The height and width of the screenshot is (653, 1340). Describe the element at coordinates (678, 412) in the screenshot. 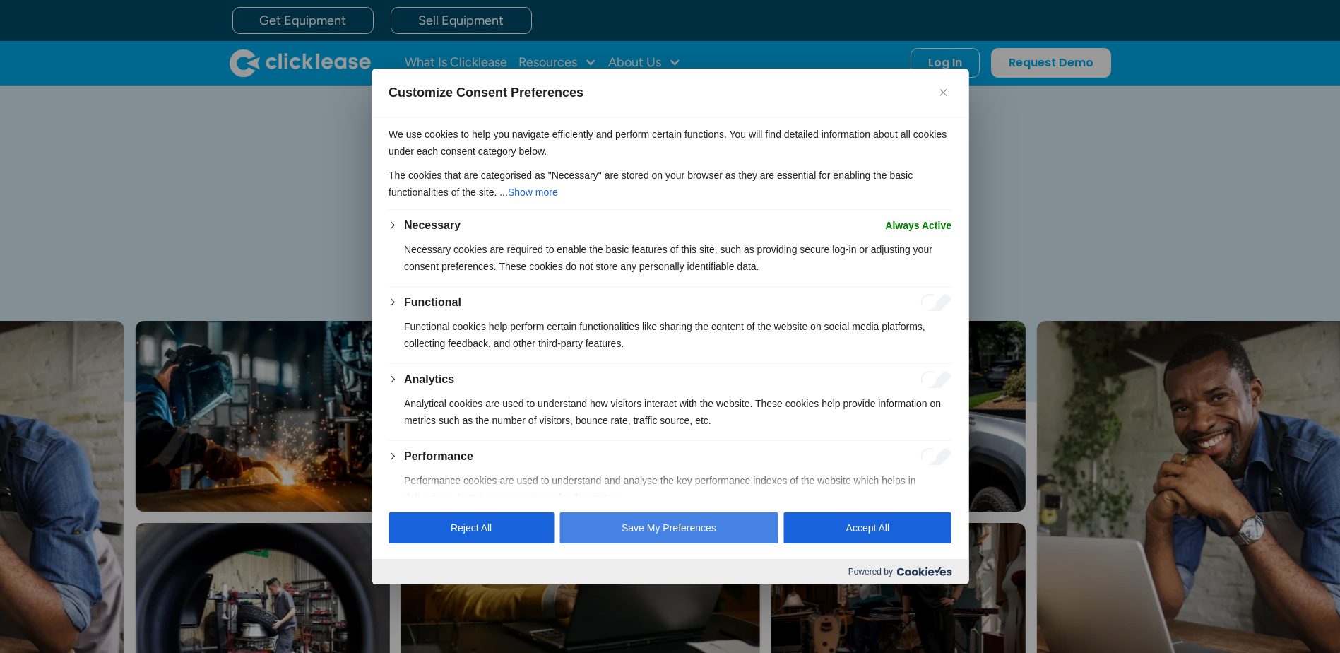

I see `p: Analytical cookies are used to understand how visitors interact with the website. These cookies h...` at that location.